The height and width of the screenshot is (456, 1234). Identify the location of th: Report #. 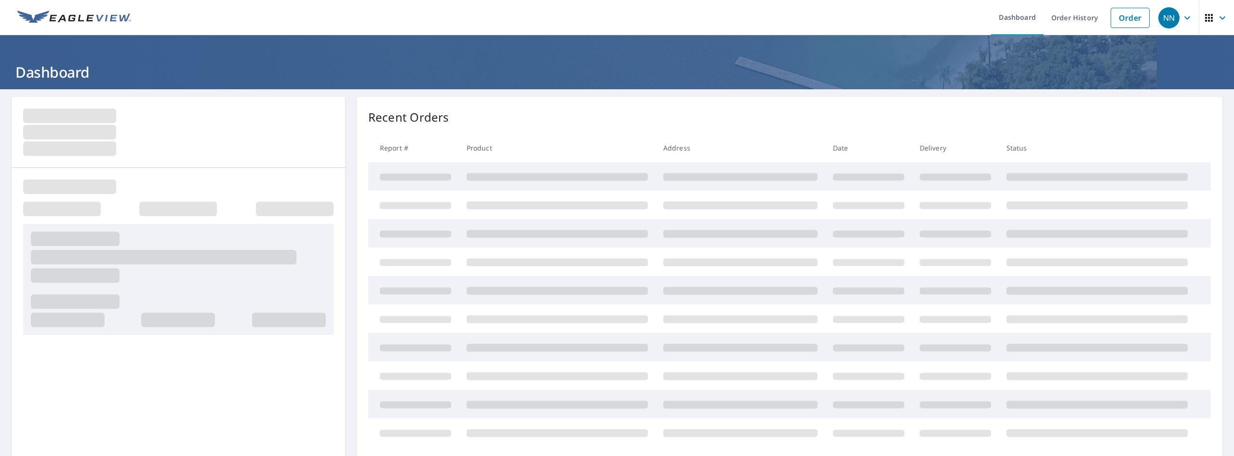
(414, 148).